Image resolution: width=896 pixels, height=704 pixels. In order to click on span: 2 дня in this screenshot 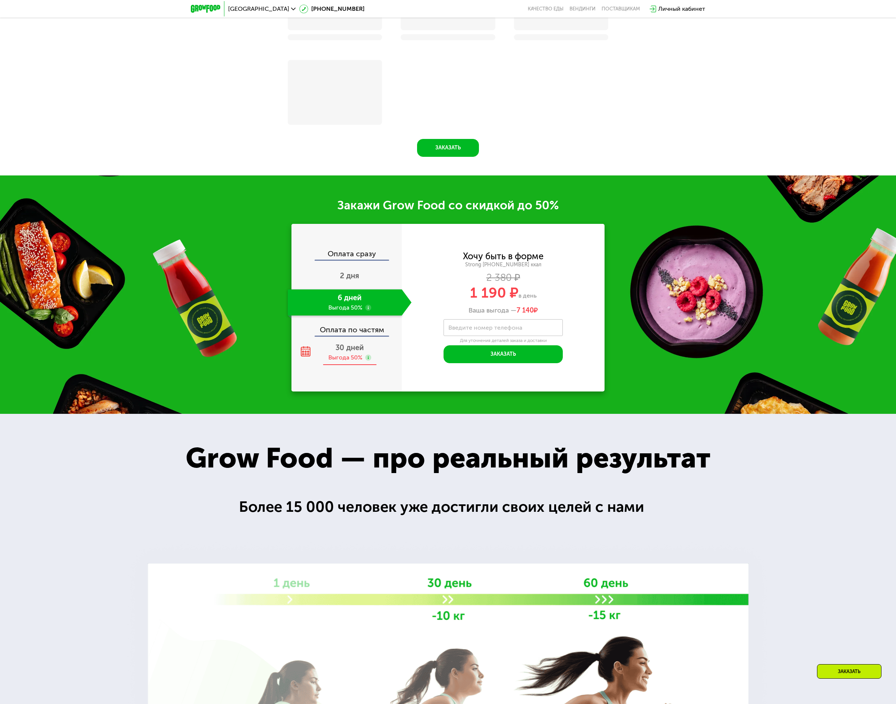, I will do `click(350, 276)`.